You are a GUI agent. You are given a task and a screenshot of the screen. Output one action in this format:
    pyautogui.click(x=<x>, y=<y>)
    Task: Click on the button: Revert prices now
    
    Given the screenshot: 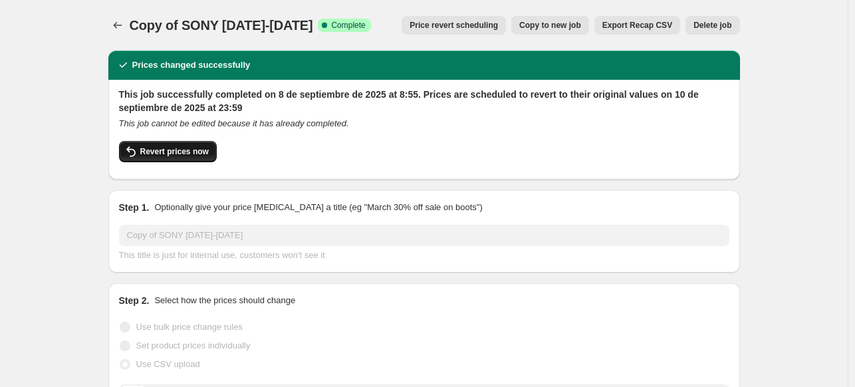 What is the action you would take?
    pyautogui.click(x=168, y=152)
    